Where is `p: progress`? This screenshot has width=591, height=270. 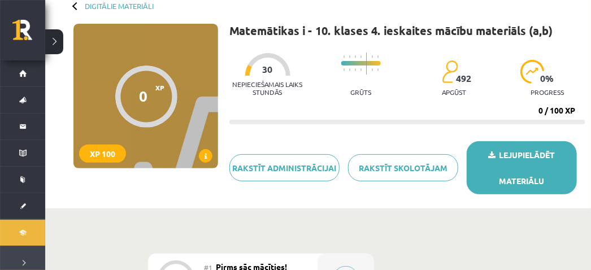 p: progress is located at coordinates (547, 92).